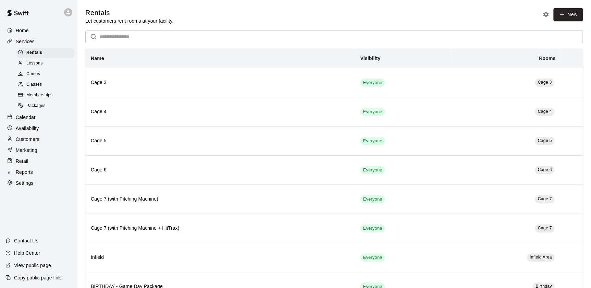 This screenshot has width=591, height=288. What do you see at coordinates (26, 117) in the screenshot?
I see `p: Calendar` at bounding box center [26, 117].